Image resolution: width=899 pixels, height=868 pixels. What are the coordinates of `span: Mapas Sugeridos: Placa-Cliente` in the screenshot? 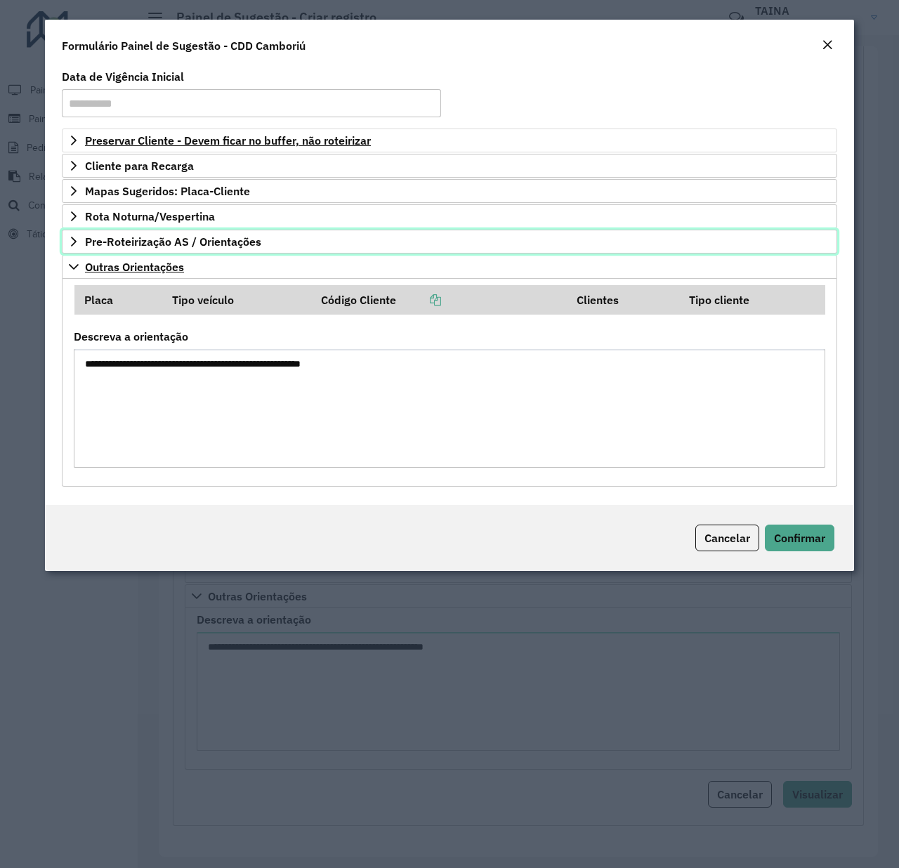 It's located at (167, 191).